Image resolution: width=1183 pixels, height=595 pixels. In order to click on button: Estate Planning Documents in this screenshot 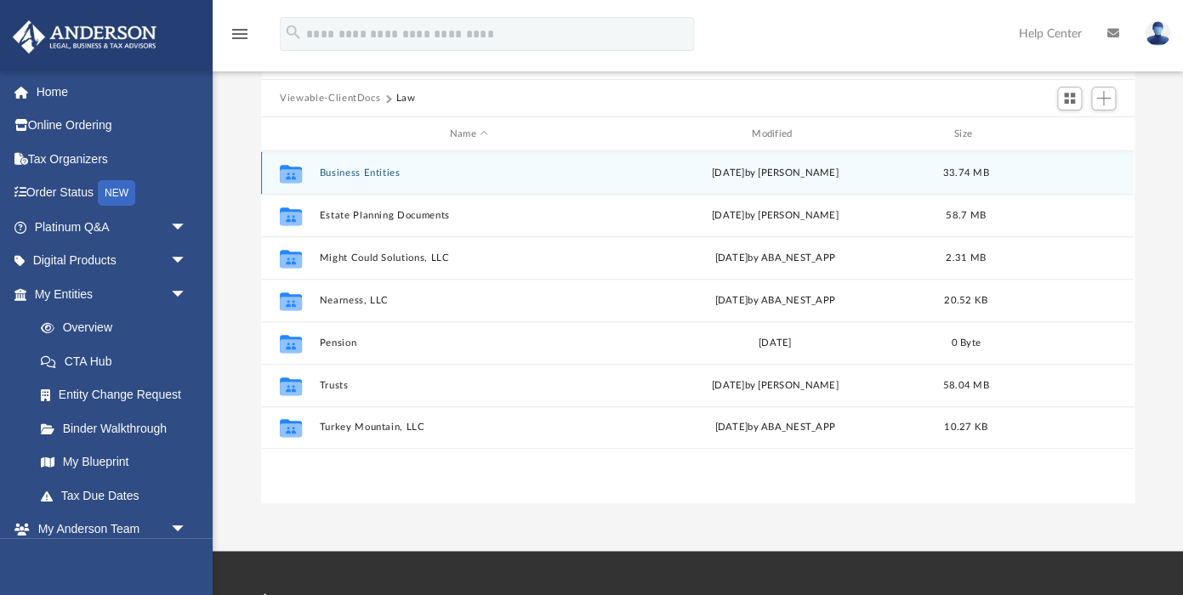, I will do `click(469, 215)`.